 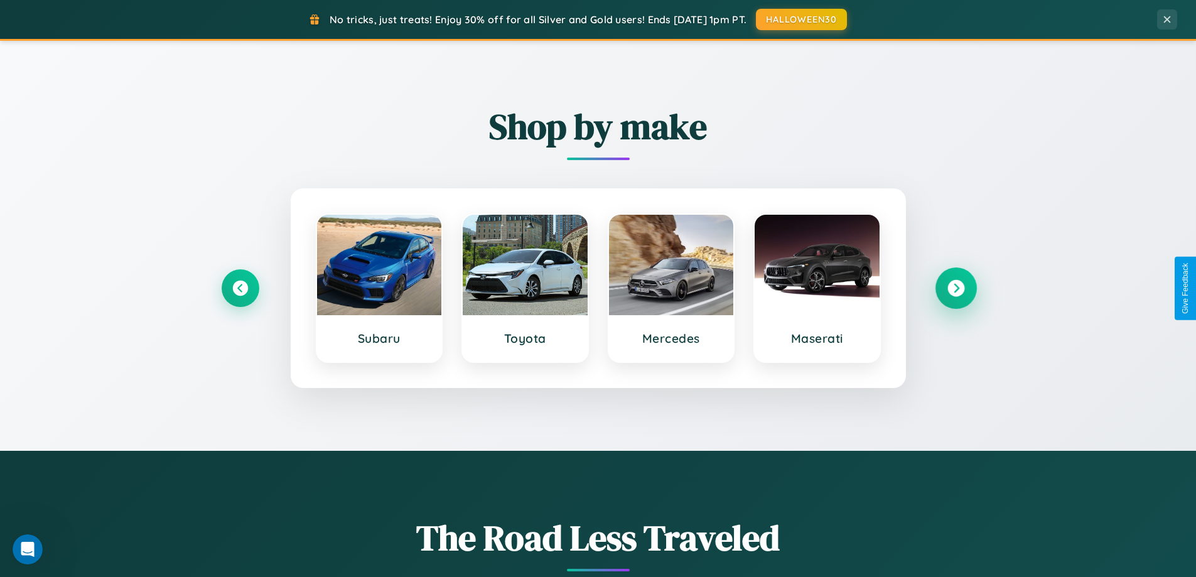 What do you see at coordinates (599, 126) in the screenshot?
I see `h2: Shop by make` at bounding box center [599, 126].